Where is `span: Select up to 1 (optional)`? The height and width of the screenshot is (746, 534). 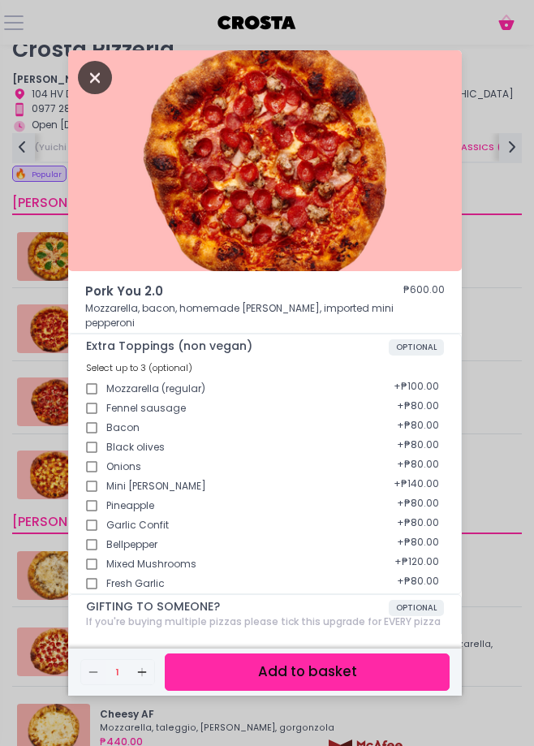
span: Select up to 1 (optional) is located at coordinates (137, 640).